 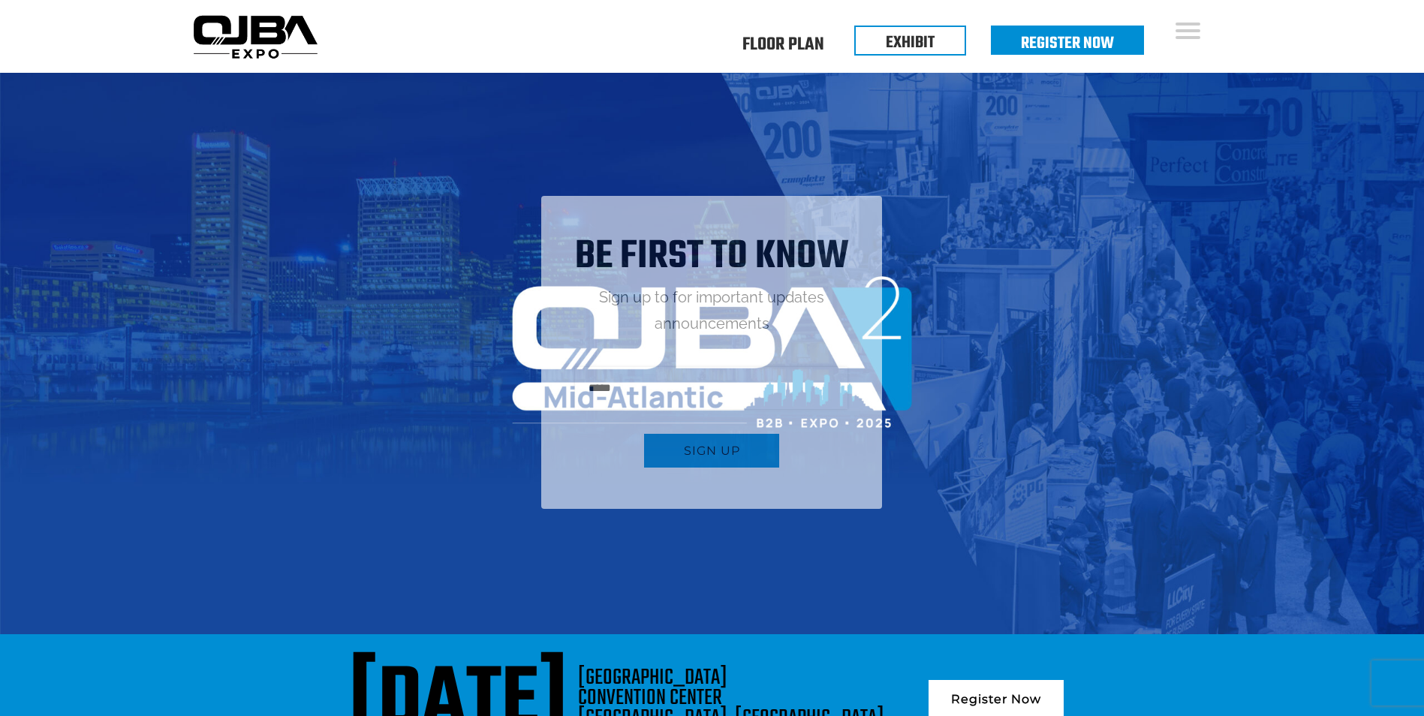 I want to click on a: Register Now, so click(x=1068, y=44).